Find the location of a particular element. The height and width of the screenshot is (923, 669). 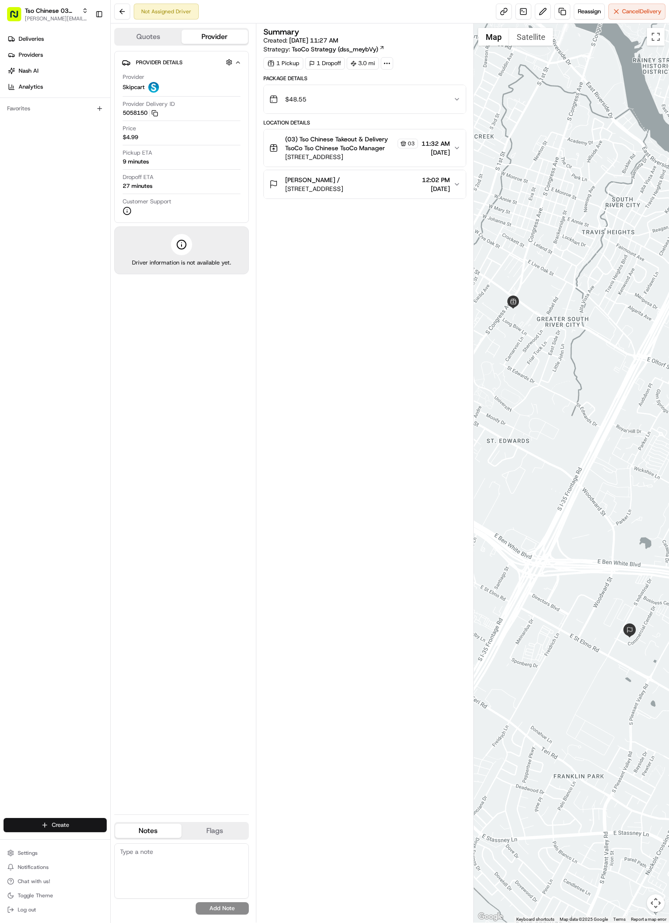

button: Toggle Theme is located at coordinates (55, 895).